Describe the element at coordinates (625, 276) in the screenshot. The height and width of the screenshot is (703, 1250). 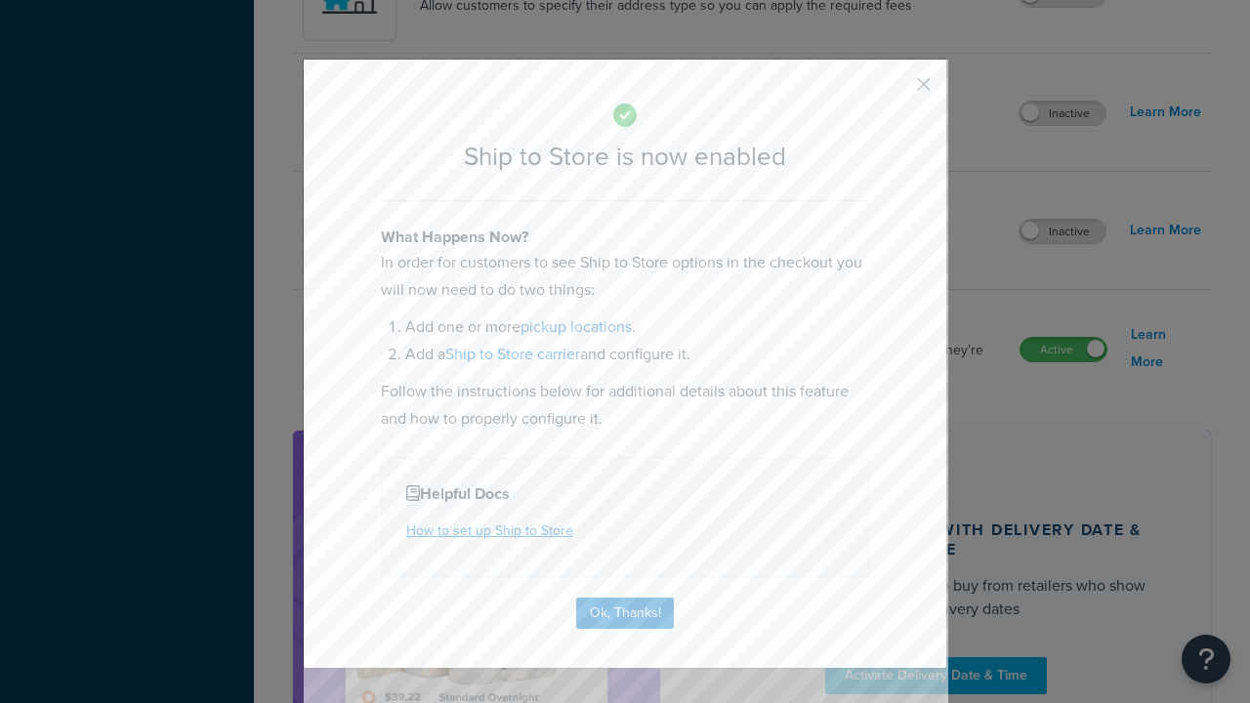
I see `p: In order for customers to see Ship to Store options in the checkout you will now need to do two t...` at that location.